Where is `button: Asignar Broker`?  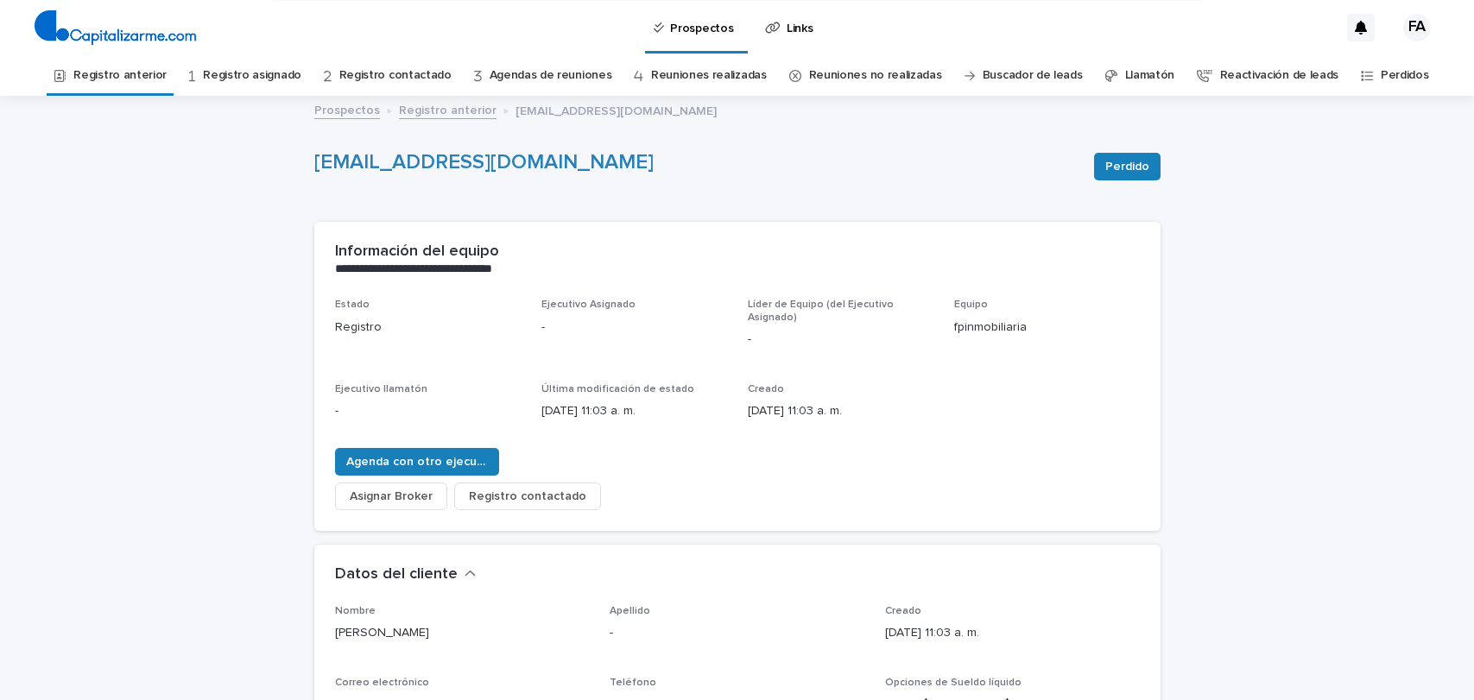 button: Asignar Broker is located at coordinates (391, 497).